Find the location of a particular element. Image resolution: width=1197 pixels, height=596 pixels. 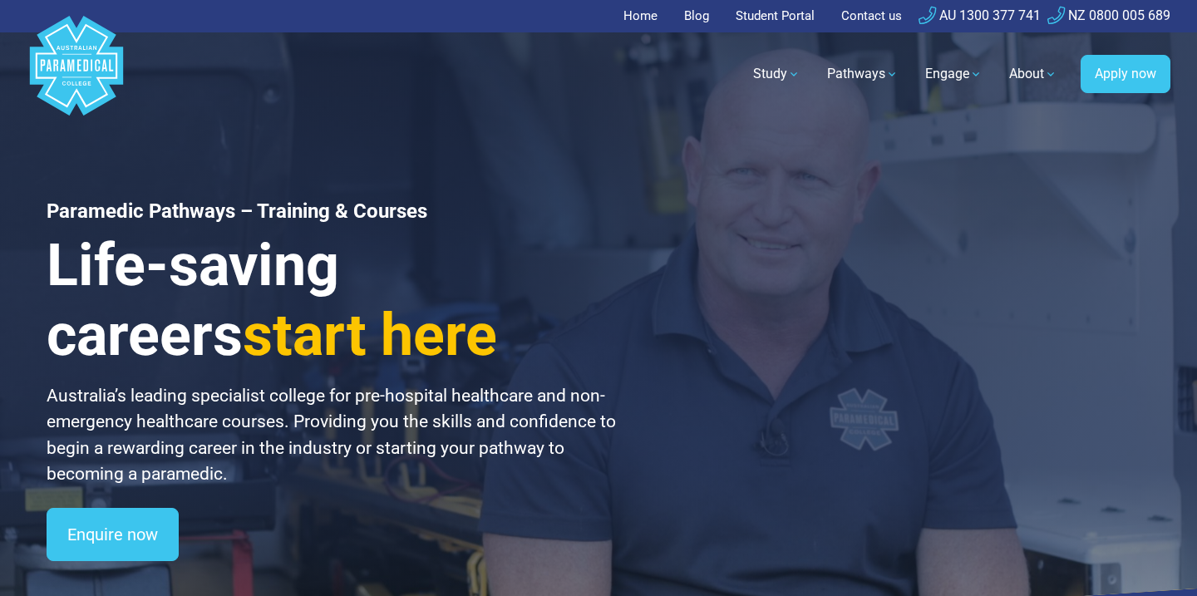

a: About is located at coordinates (1033, 74).